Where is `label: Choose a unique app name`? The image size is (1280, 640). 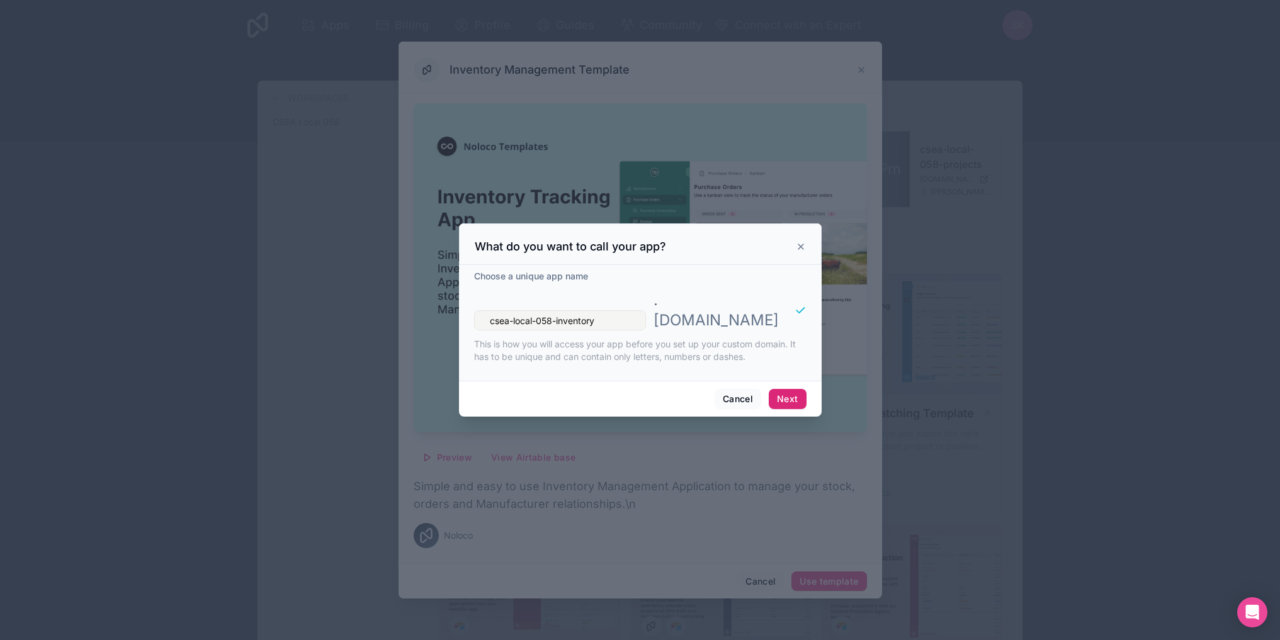
label: Choose a unique app name is located at coordinates (531, 276).